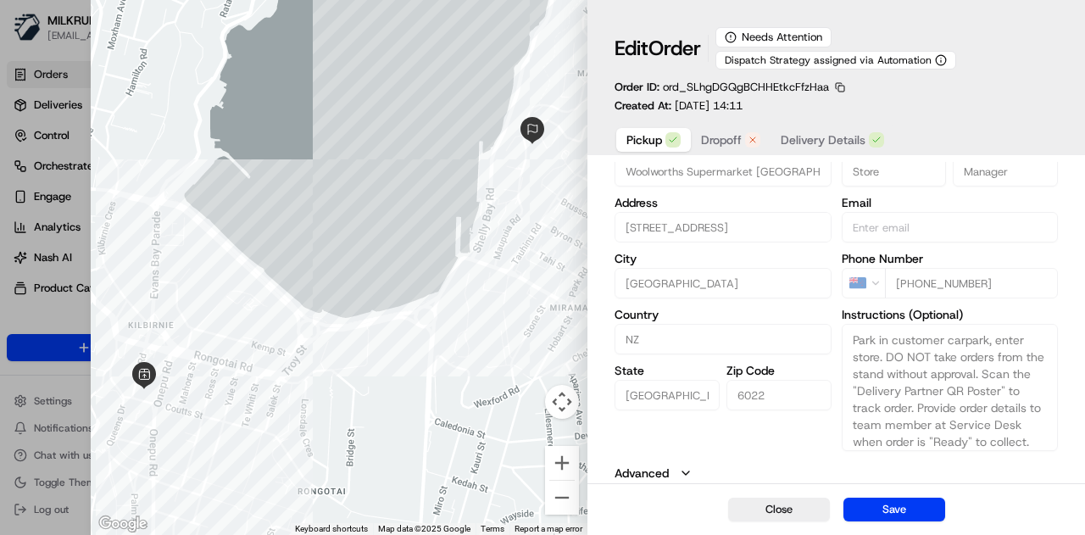  I want to click on img: Google, so click(123, 524).